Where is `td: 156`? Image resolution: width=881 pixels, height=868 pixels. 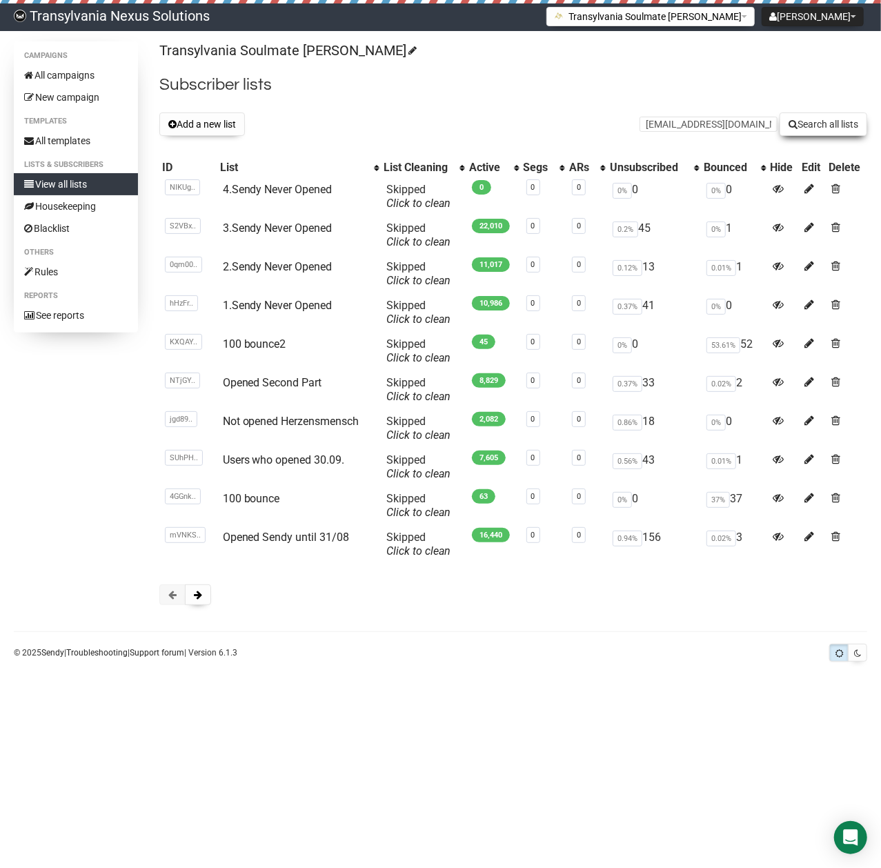 td: 156 is located at coordinates (654, 544).